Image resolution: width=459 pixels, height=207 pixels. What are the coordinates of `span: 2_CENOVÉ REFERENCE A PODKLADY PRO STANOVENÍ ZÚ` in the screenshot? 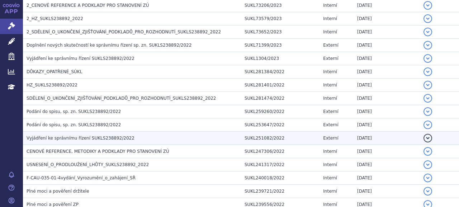 It's located at (88, 5).